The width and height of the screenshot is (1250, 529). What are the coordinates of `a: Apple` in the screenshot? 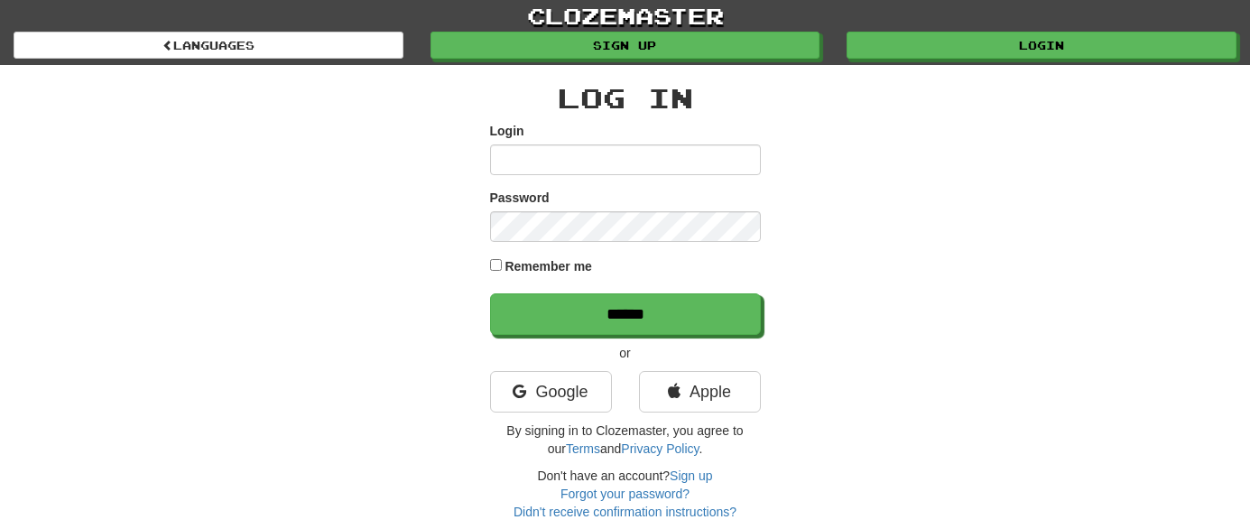 It's located at (699, 392).